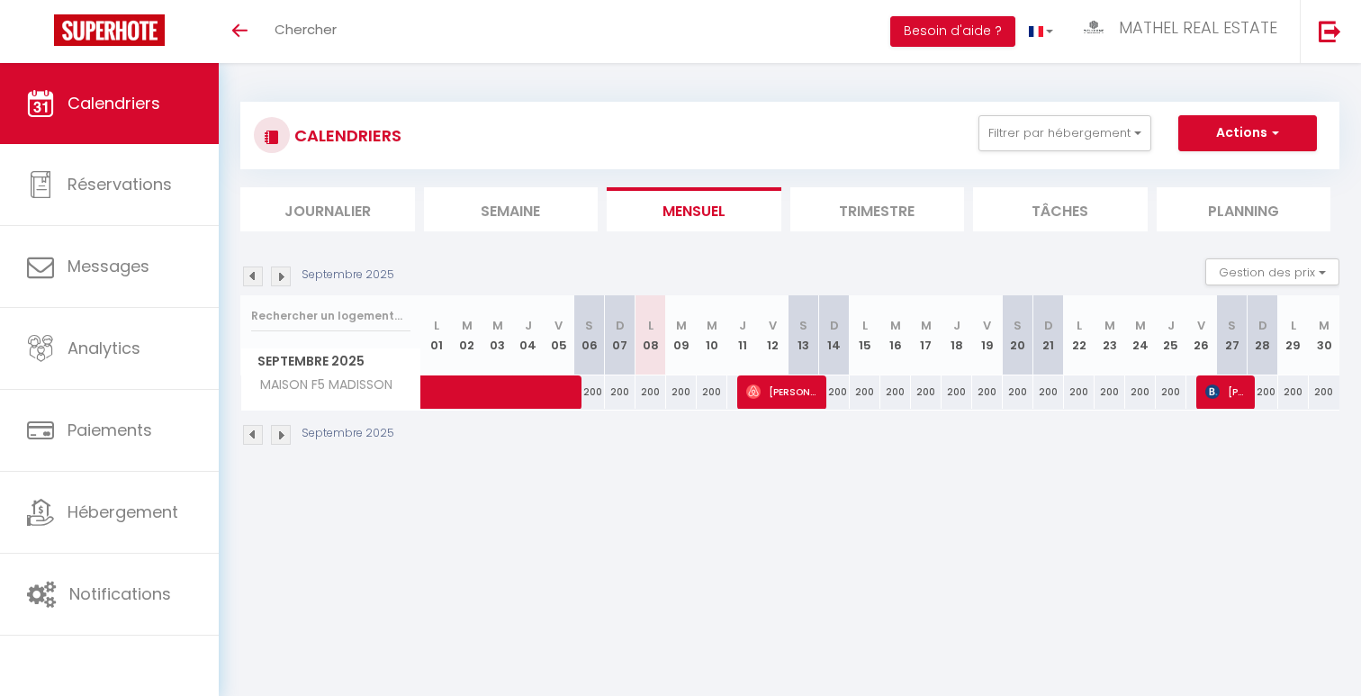 The image size is (1361, 696). What do you see at coordinates (330, 361) in the screenshot?
I see `span: Septembre 2025` at bounding box center [330, 361].